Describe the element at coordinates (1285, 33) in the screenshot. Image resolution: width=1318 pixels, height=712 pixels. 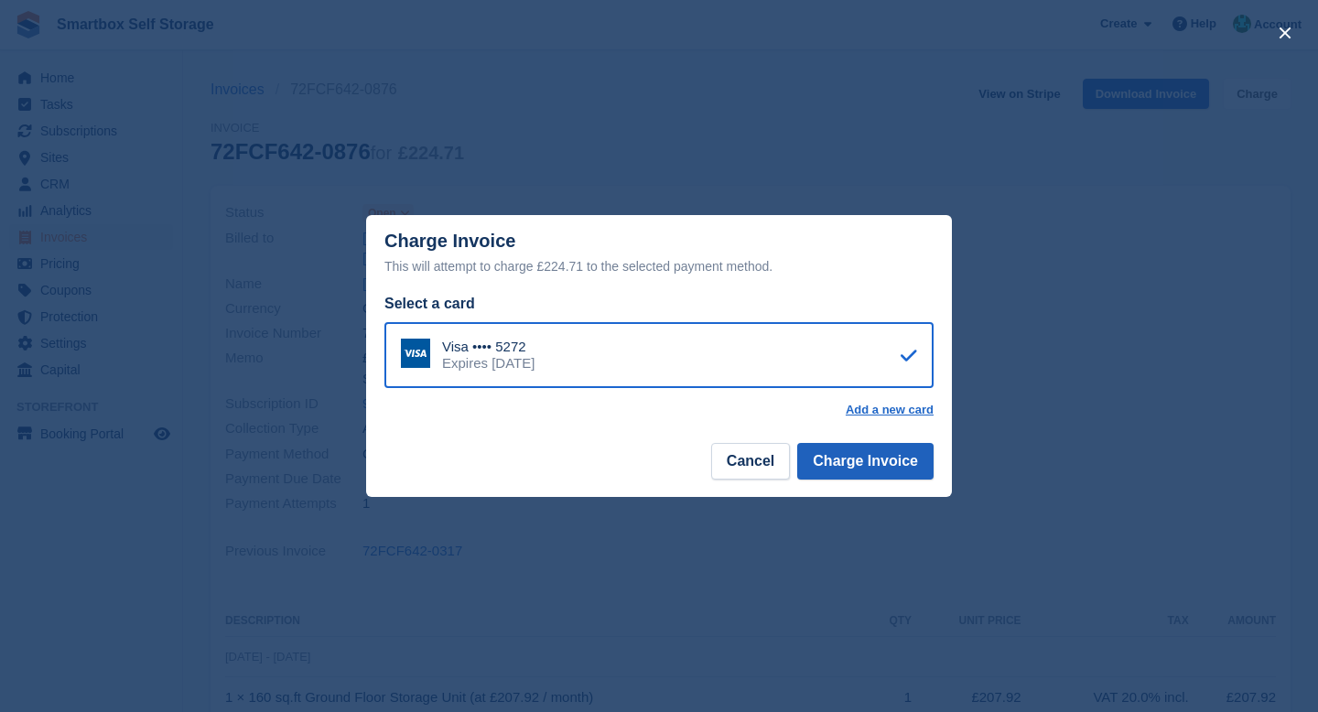
I see `button: close` at that location.